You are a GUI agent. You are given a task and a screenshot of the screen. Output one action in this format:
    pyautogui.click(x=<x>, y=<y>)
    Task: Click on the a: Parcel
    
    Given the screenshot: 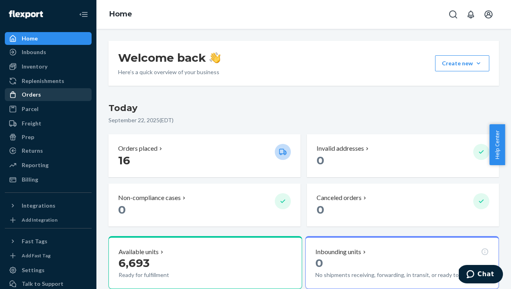 What is the action you would take?
    pyautogui.click(x=48, y=109)
    